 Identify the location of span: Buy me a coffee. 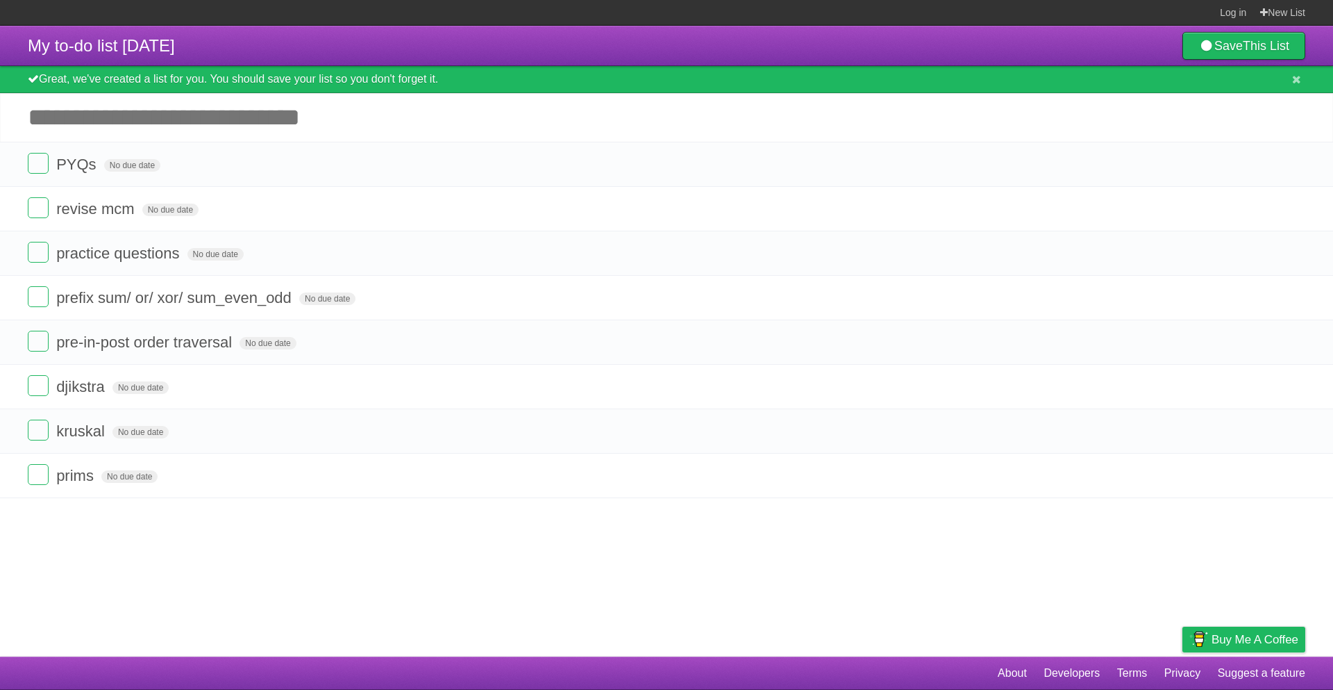
(1255, 639).